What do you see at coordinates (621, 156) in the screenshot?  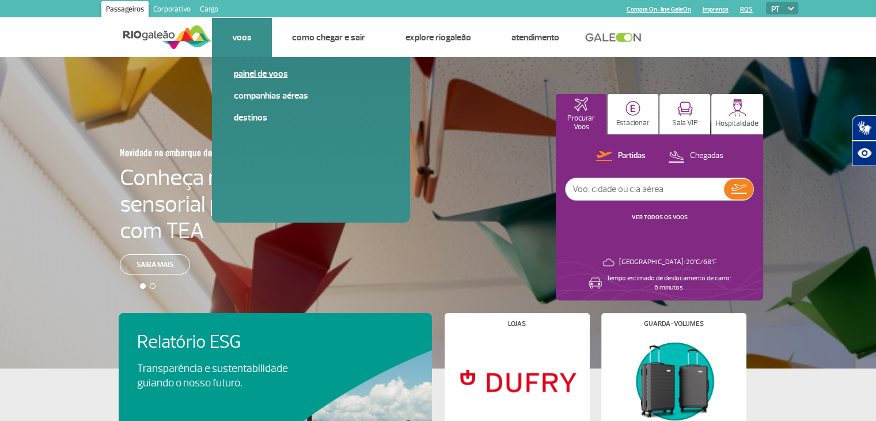 I see `button: Partidas` at bounding box center [621, 156].